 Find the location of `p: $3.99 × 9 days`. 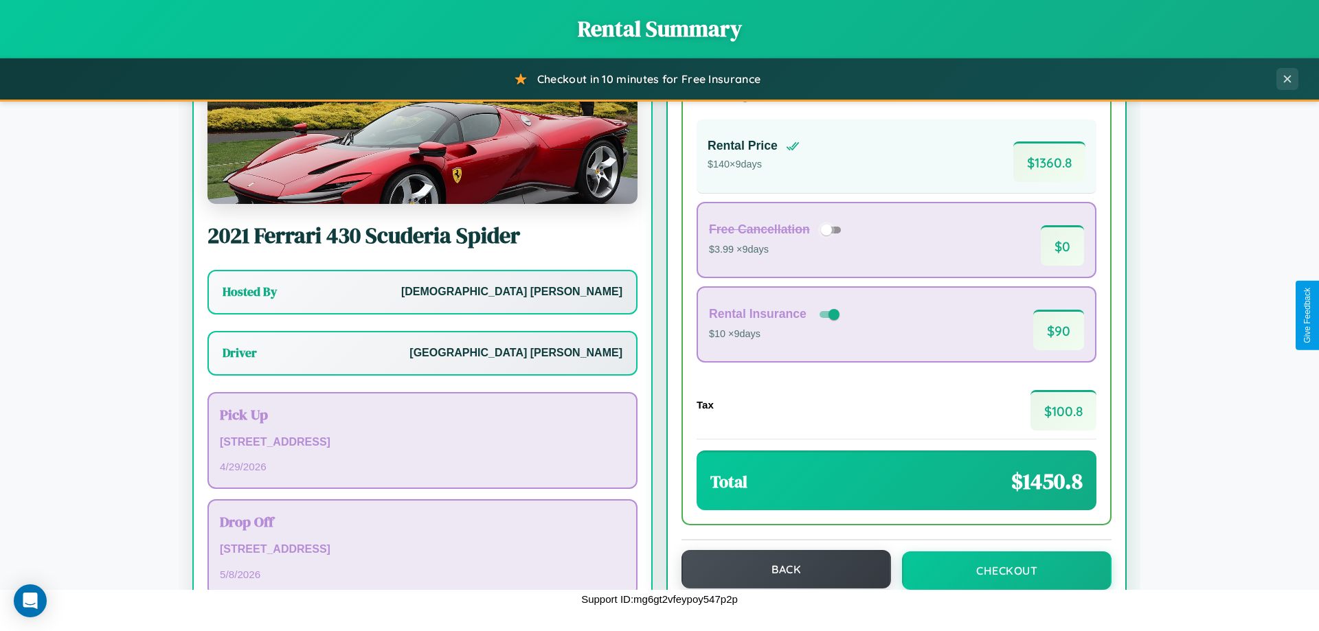

p: $3.99 × 9 days is located at coordinates (777, 250).